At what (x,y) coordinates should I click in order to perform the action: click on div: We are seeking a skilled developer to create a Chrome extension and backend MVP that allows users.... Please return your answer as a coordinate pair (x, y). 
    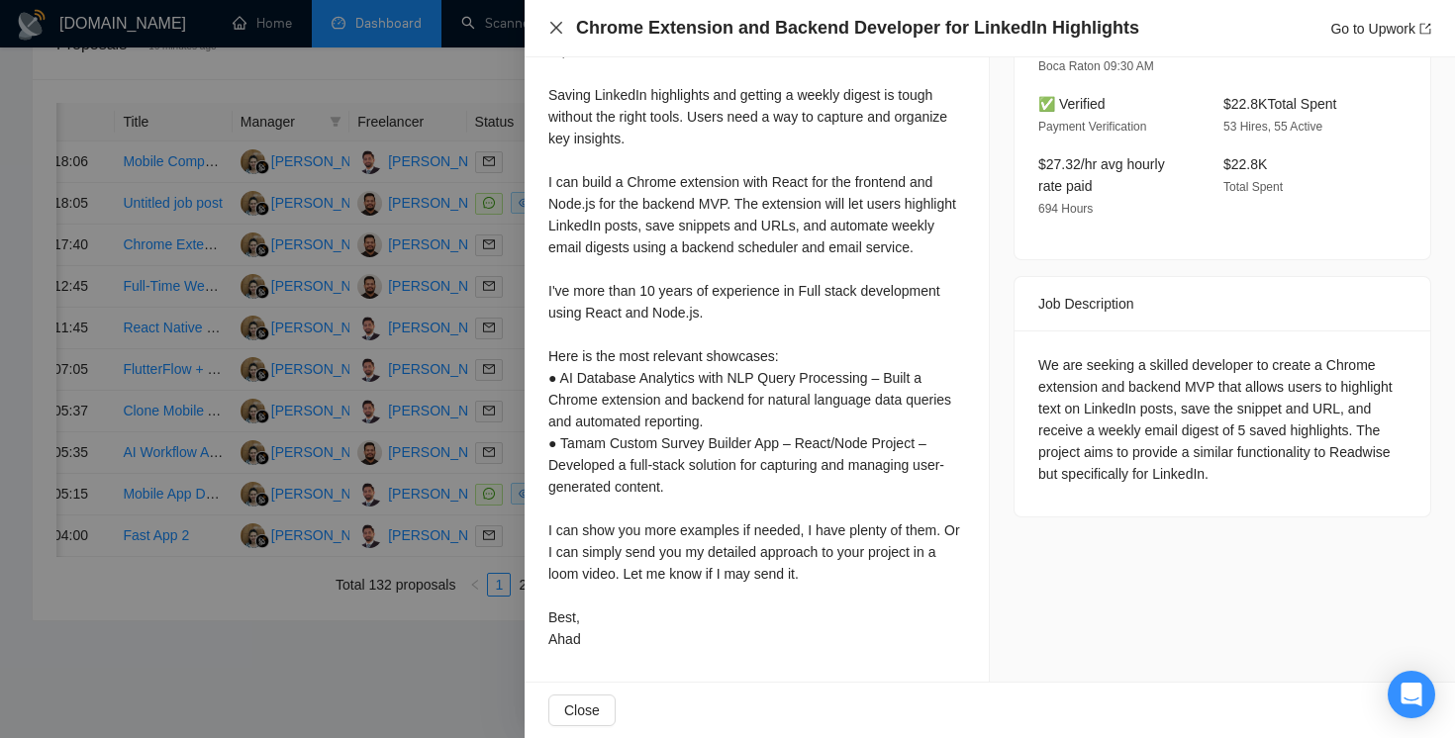
    Looking at the image, I should click on (1222, 420).